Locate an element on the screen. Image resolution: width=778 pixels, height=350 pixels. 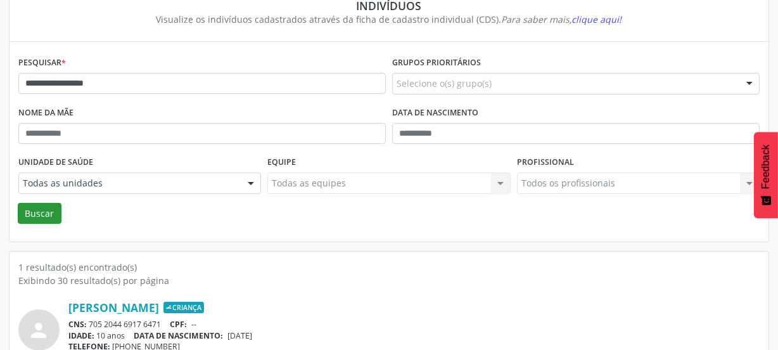
span: IDADE: is located at coordinates (81, 335).